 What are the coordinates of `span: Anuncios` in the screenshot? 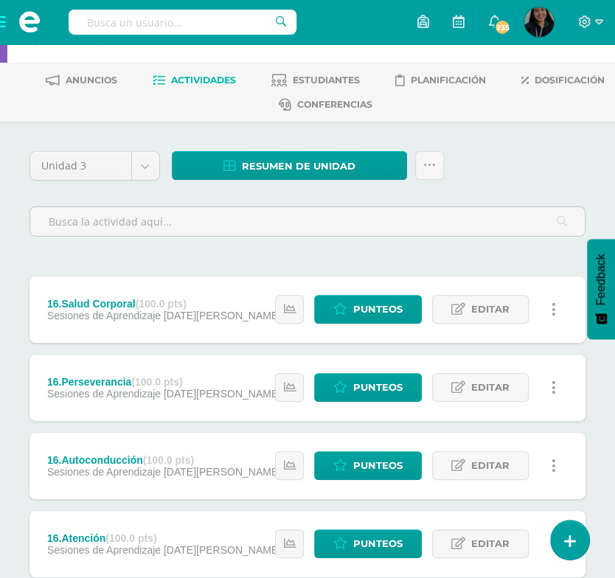 It's located at (91, 80).